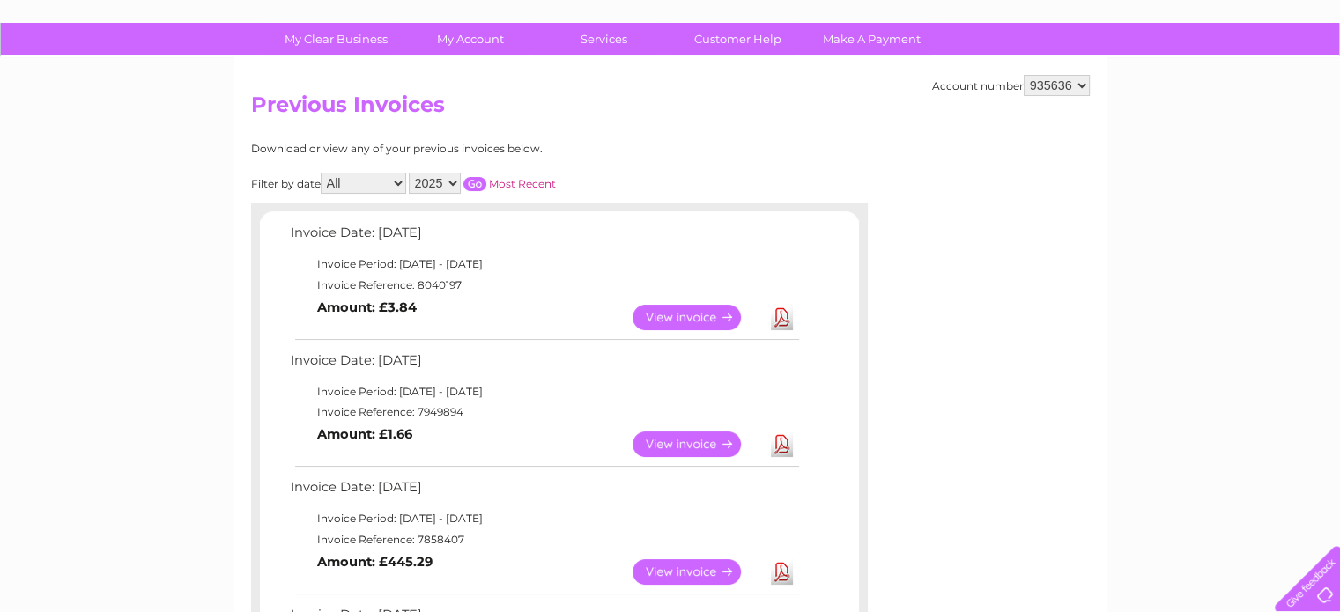 This screenshot has height=612, width=1340. Describe the element at coordinates (544, 412) in the screenshot. I see `td: Invoice Reference: 7949894` at that location.